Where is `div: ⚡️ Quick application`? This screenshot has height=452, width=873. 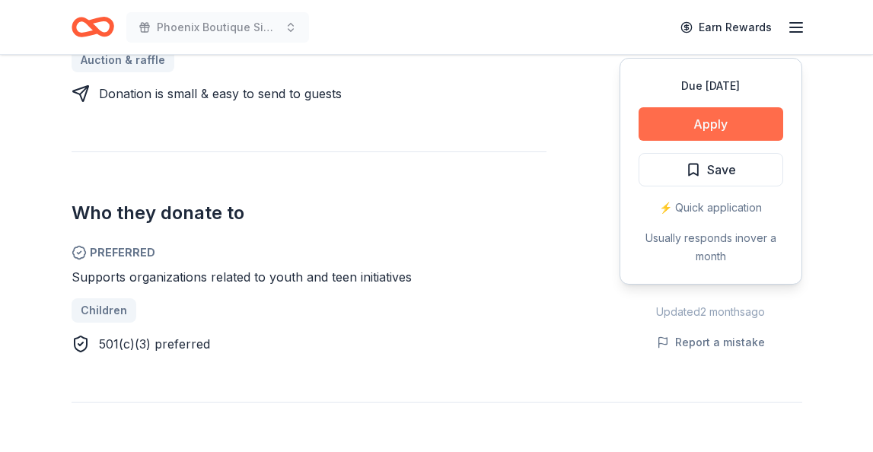 div: ⚡️ Quick application is located at coordinates (711, 208).